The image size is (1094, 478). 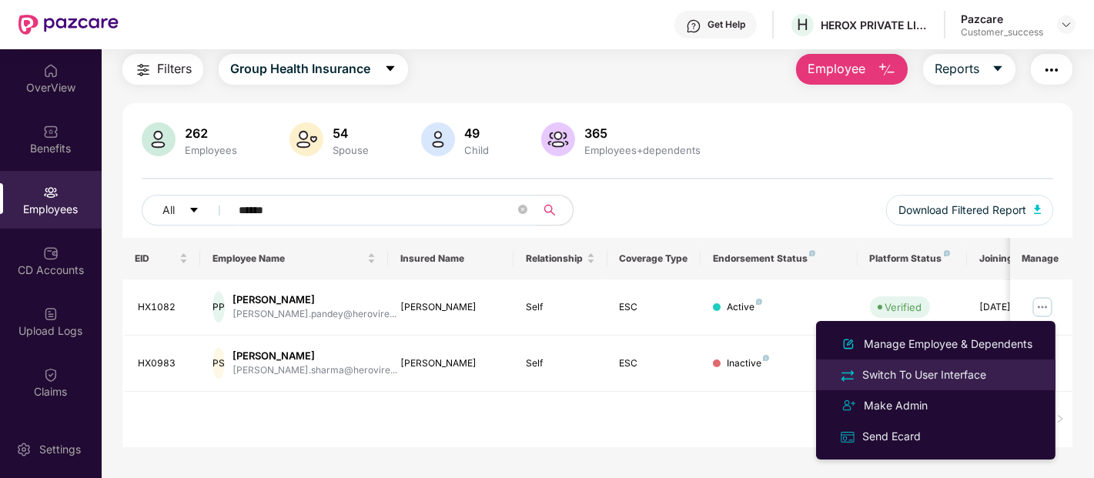 What do you see at coordinates (642, 133) in the screenshot?
I see `div: 365` at bounding box center [642, 133].